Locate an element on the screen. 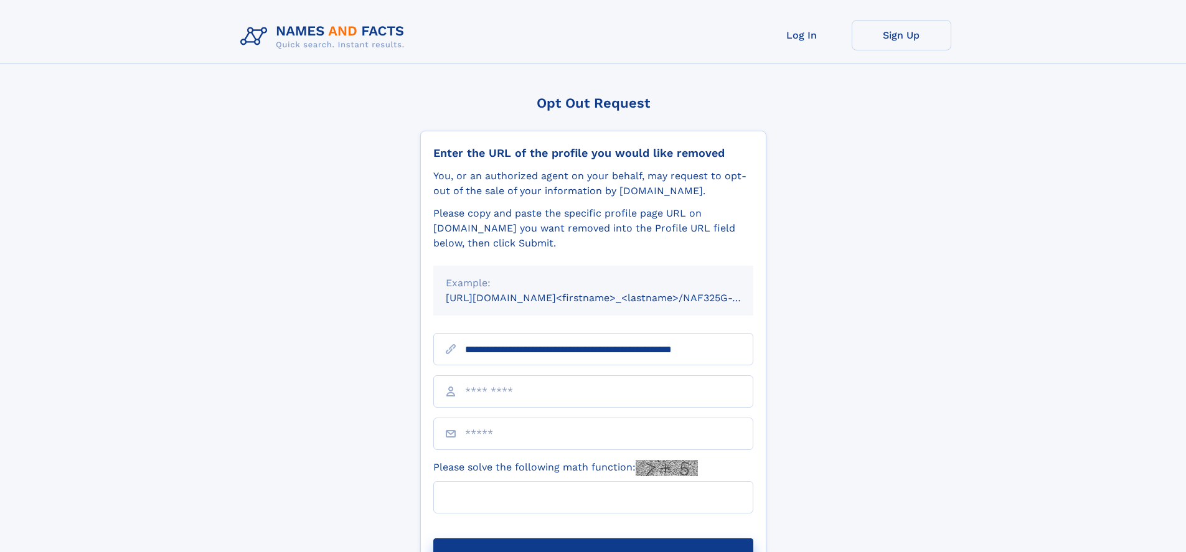  a: Sign Up is located at coordinates (902, 35).